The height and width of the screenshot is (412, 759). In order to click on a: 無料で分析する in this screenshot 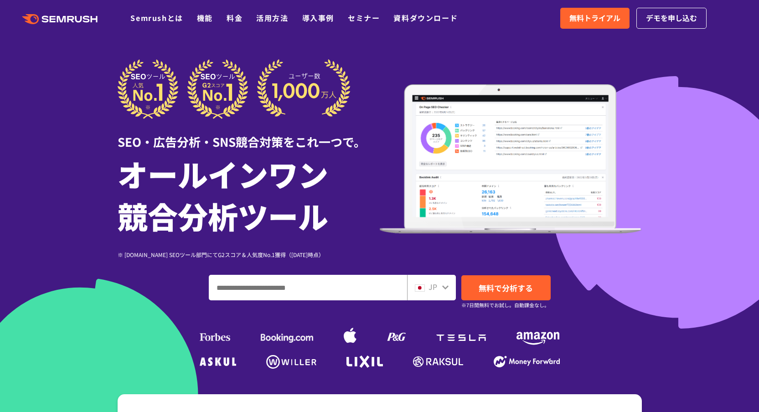, I will do `click(506, 288)`.